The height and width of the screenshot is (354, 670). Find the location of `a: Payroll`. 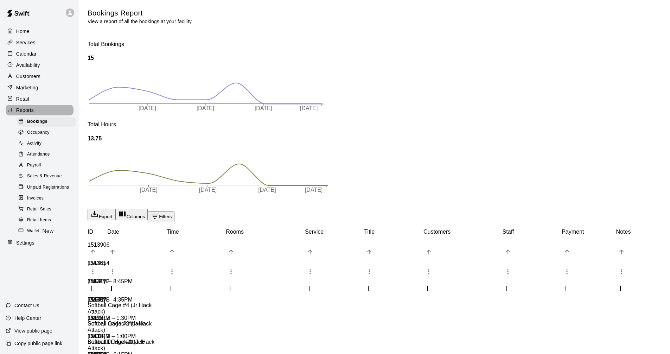

a: Payroll is located at coordinates (48, 165).